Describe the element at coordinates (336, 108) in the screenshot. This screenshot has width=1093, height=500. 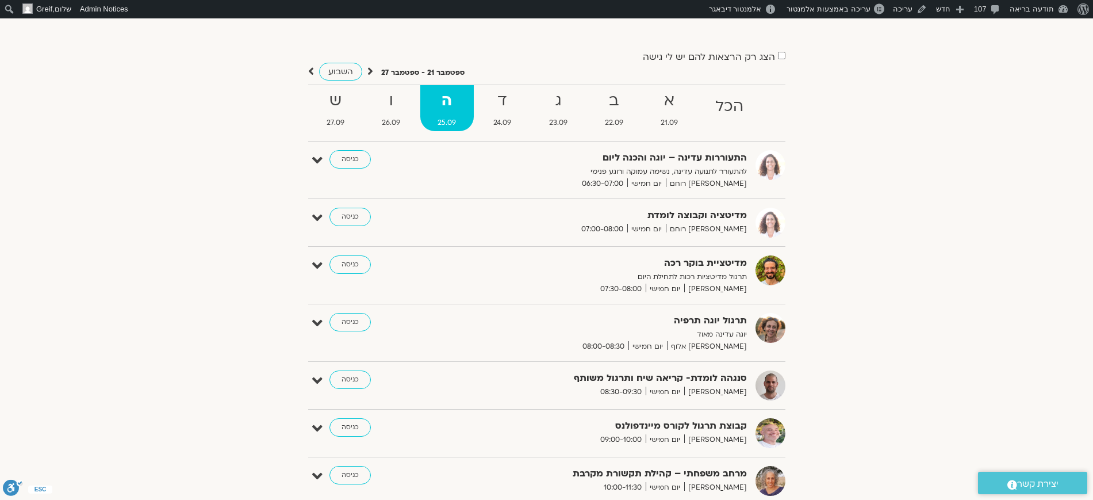
I see `a: ש27.09` at that location.